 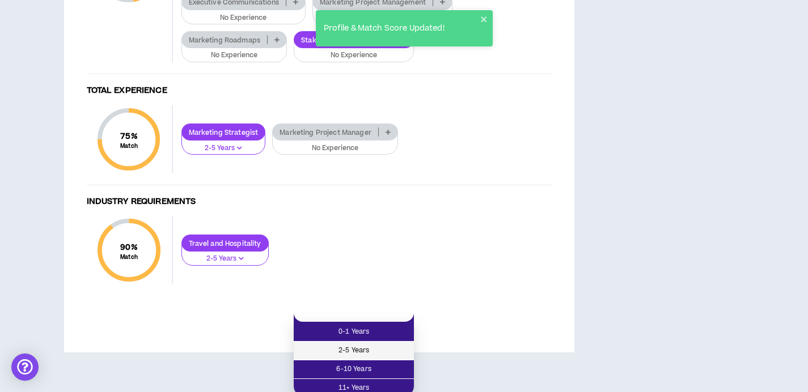 I want to click on h4: Industry Requirements, so click(x=319, y=202).